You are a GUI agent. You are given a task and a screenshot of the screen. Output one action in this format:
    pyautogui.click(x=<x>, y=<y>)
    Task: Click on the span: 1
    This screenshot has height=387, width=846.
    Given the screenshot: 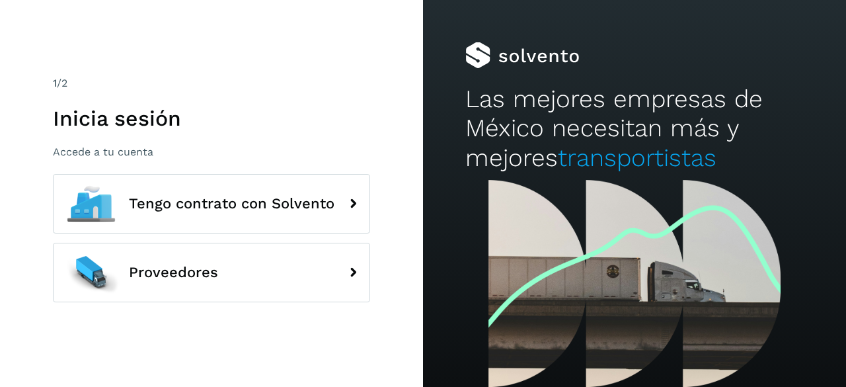 What is the action you would take?
    pyautogui.click(x=55, y=83)
    